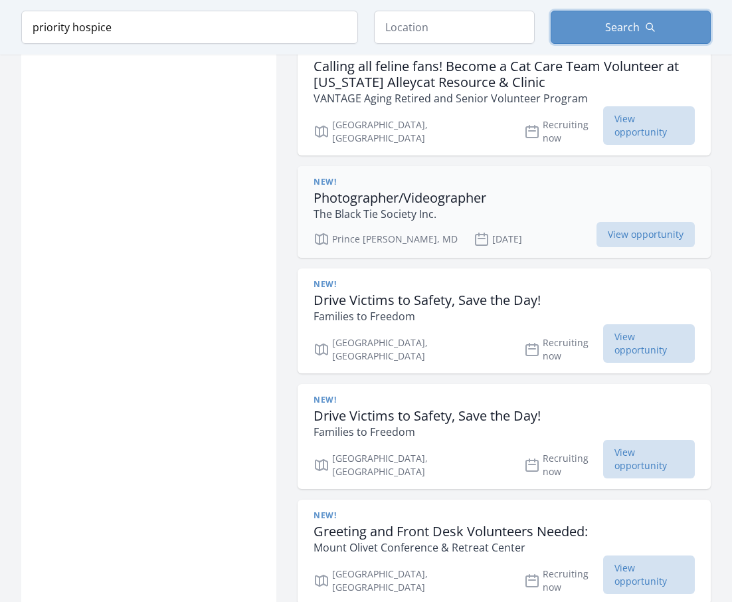 Image resolution: width=732 pixels, height=602 pixels. What do you see at coordinates (189, 27) in the screenshot?
I see `input: Keyword` at bounding box center [189, 27].